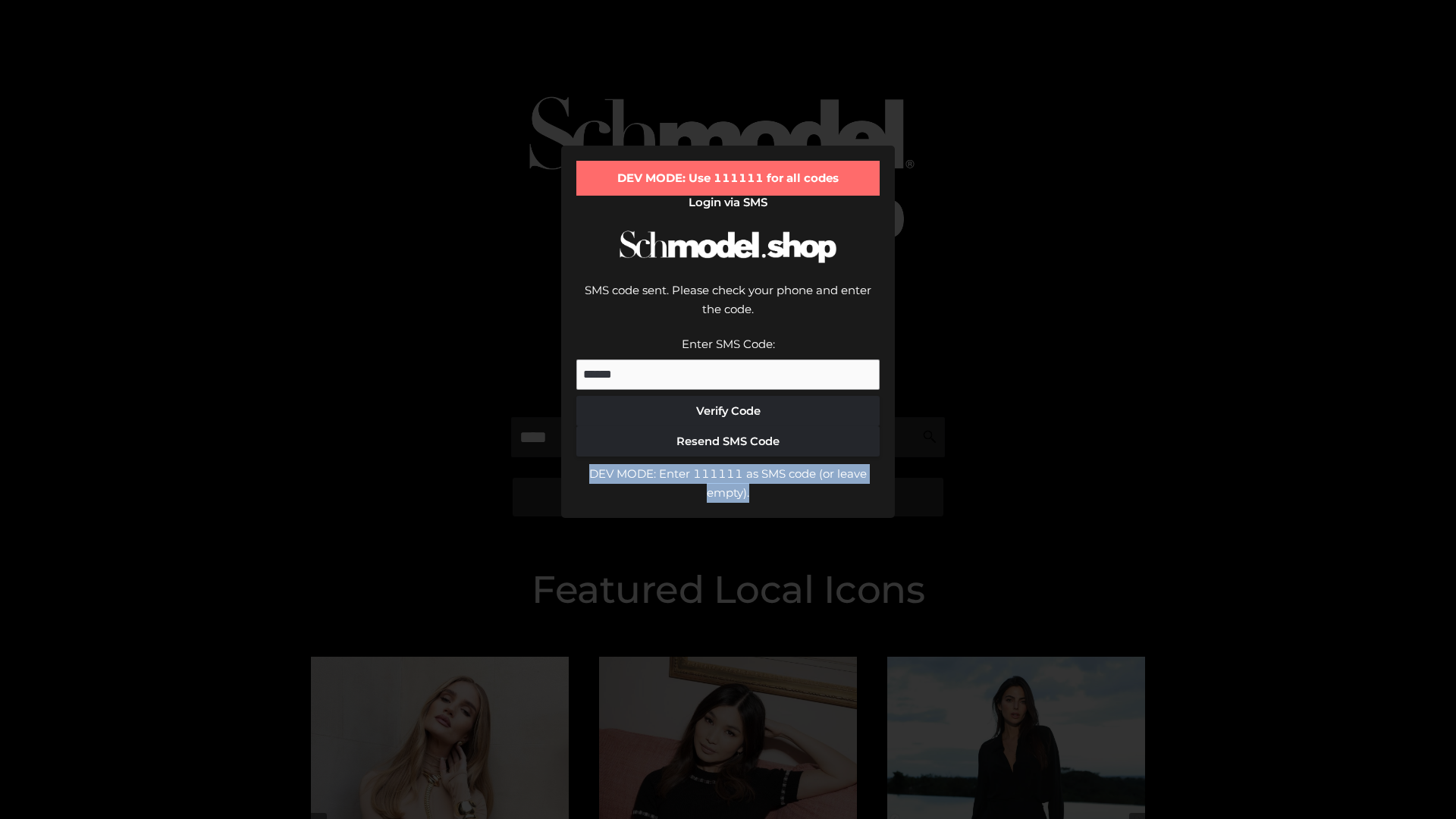 The width and height of the screenshot is (1456, 819). I want to click on button: Verify Code, so click(728, 410).